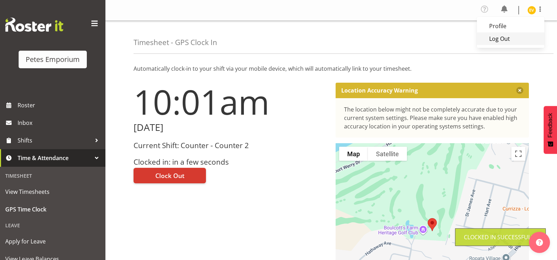  What do you see at coordinates (519, 154) in the screenshot?
I see `button: Toggle fullscreen view` at bounding box center [519, 154].